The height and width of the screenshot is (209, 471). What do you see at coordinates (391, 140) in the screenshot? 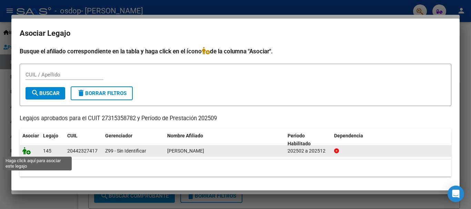
I see `datatable-header-cell: Dependencia` at bounding box center [391, 140].